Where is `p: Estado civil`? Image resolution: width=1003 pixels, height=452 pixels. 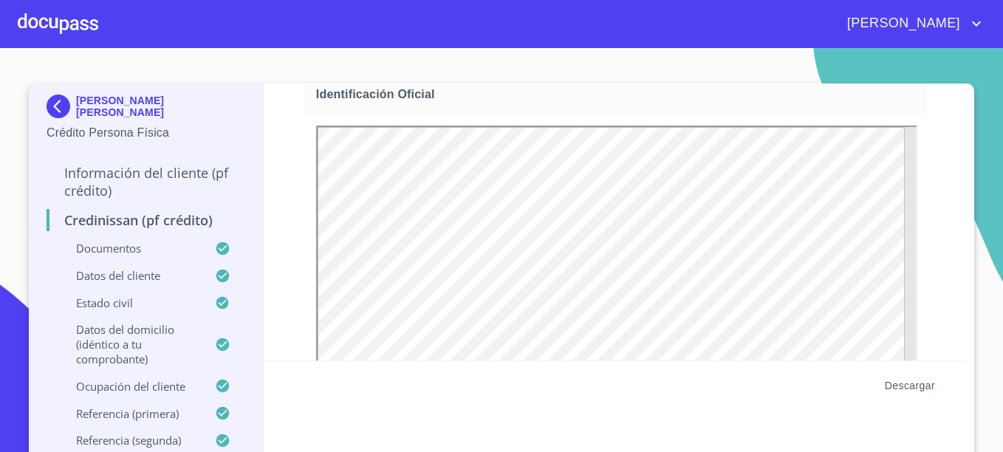 p: Estado civil is located at coordinates (131, 303).